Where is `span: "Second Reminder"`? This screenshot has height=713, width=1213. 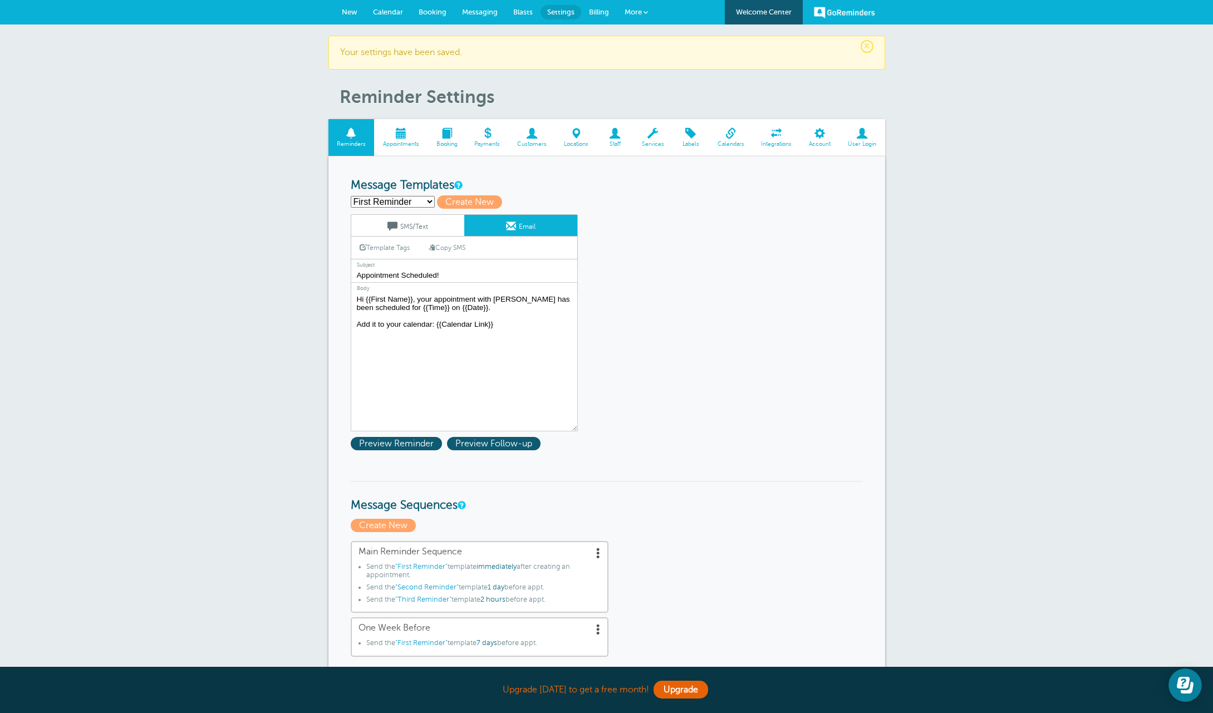 span: "Second Reminder" is located at coordinates (427, 587).